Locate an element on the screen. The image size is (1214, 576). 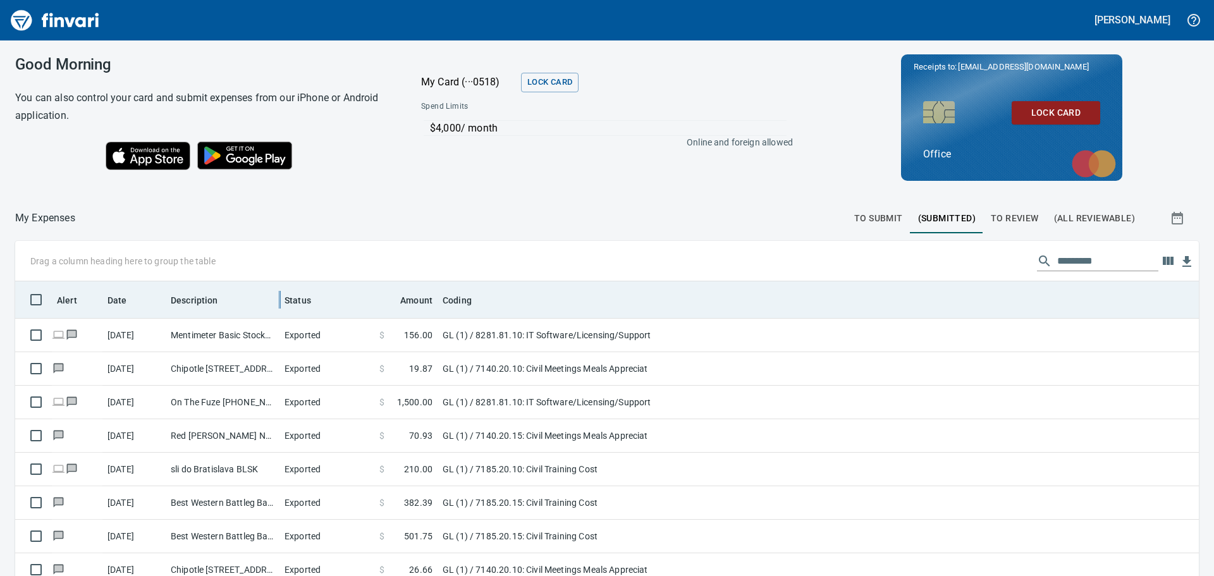
h6: You can also control your card and submit expenses from our iPhone or Android application. is located at coordinates (202, 107).